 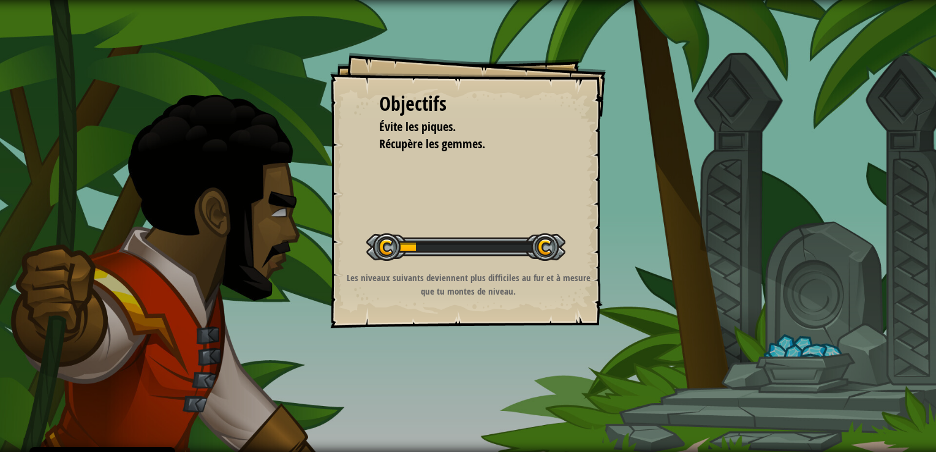 What do you see at coordinates (417, 126) in the screenshot?
I see `span: Évite les piques.` at bounding box center [417, 126].